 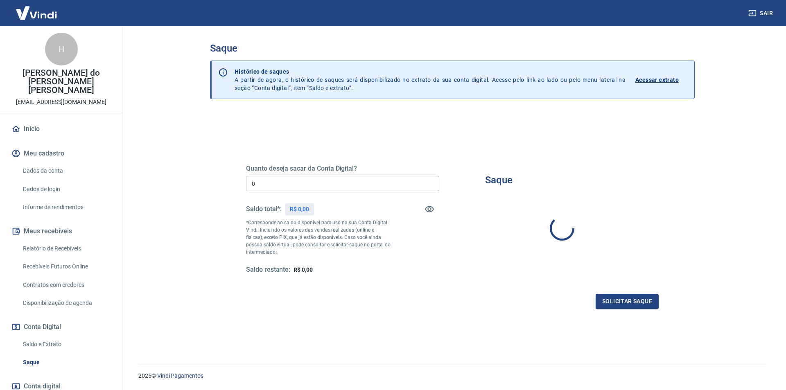 What do you see at coordinates (430, 72) in the screenshot?
I see `p: Histórico de saques` at bounding box center [430, 72].